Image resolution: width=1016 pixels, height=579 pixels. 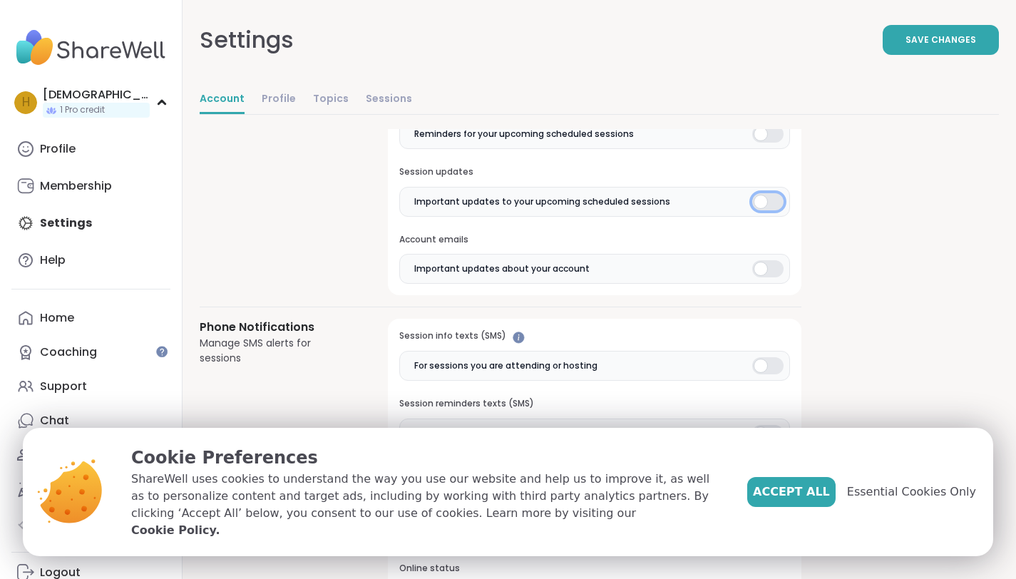 I want to click on span: For sessions you are attending or hosting, so click(x=505, y=366).